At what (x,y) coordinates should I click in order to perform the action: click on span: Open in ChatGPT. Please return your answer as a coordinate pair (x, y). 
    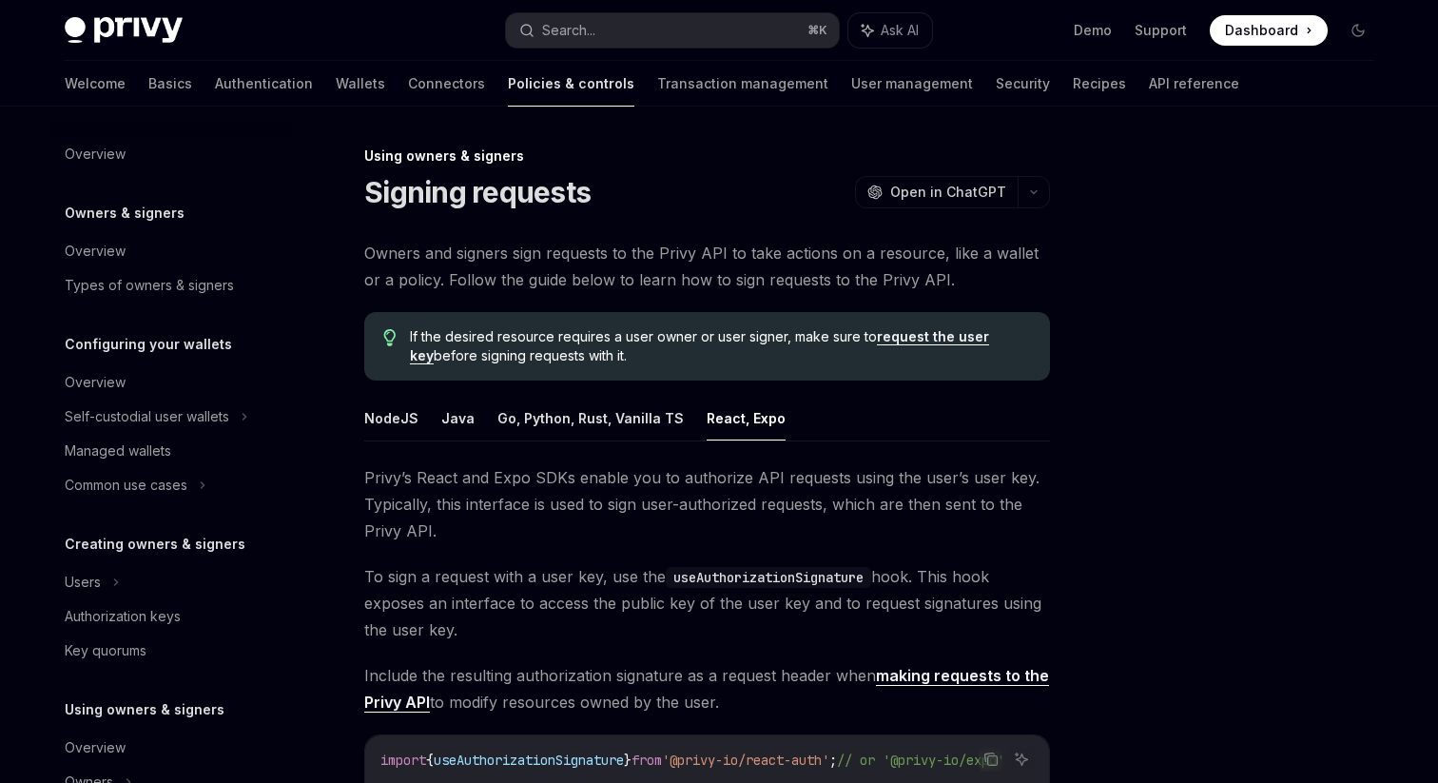
    Looking at the image, I should click on (948, 192).